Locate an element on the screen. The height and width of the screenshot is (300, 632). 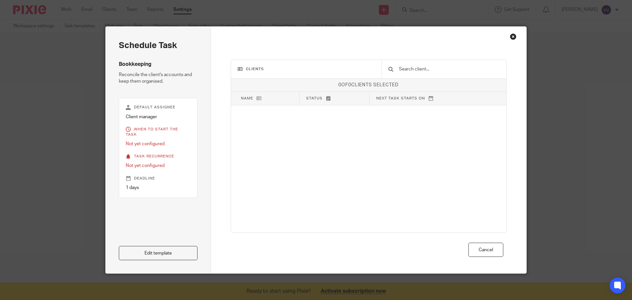
p: Task recurrence is located at coordinates (158, 156).